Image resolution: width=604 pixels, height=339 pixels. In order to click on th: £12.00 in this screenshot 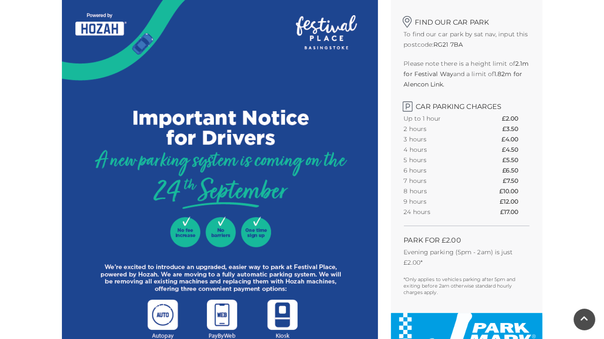, I will do `click(514, 202)`.